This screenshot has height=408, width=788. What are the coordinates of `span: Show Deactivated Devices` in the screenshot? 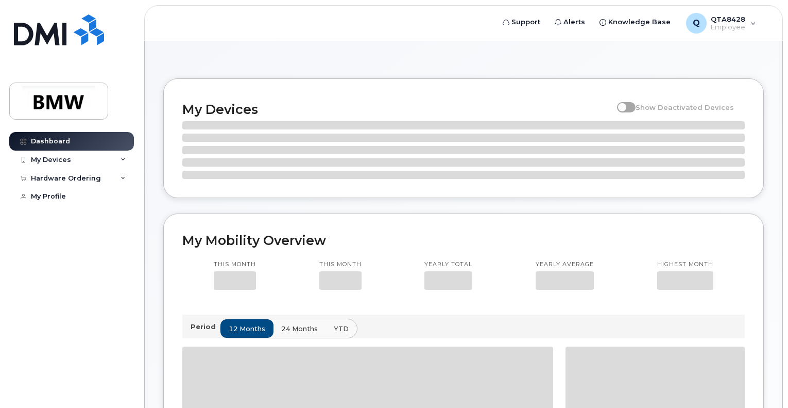 It's located at (685, 107).